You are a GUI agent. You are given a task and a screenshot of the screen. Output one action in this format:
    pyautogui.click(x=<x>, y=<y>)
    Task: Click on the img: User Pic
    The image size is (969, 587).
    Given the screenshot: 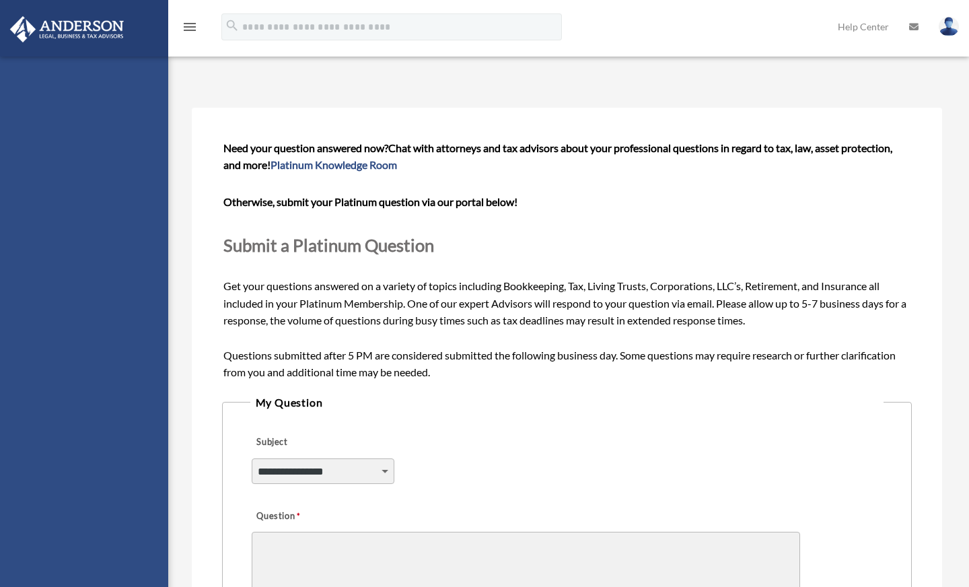 What is the action you would take?
    pyautogui.click(x=949, y=26)
    